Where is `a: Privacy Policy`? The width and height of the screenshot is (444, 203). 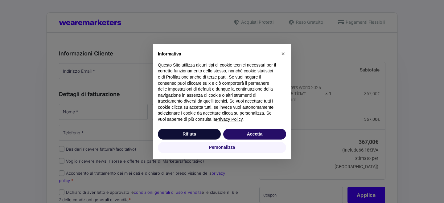
a: Privacy Policy is located at coordinates (229, 119).